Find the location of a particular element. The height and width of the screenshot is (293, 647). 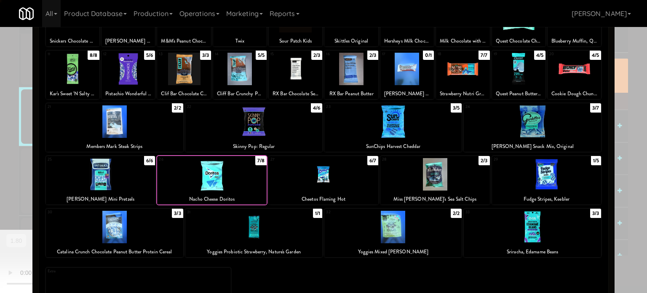

div: 29 is located at coordinates (520, 159).